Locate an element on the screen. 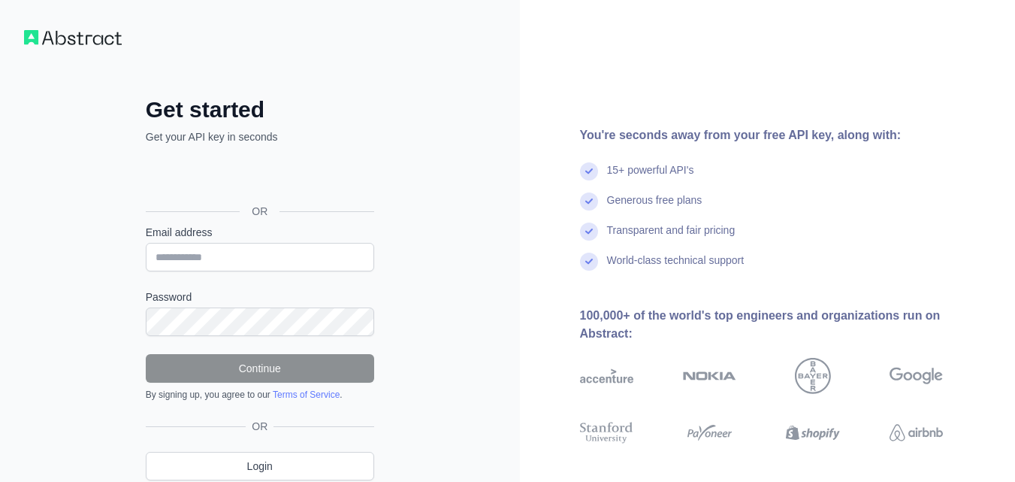 This screenshot has height=482, width=1015. h2: Get started is located at coordinates (260, 110).